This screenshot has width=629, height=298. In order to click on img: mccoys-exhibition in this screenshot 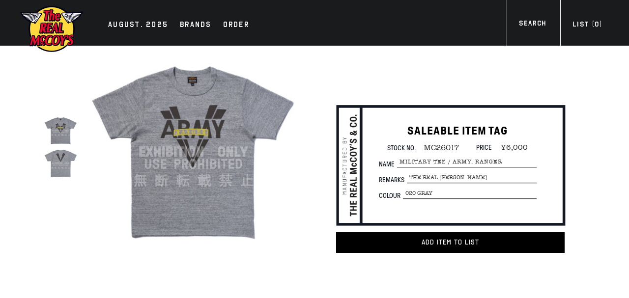, I will do `click(52, 29)`.